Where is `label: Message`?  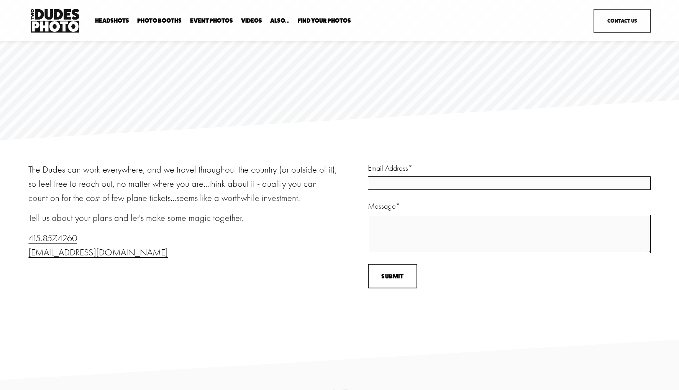 label: Message is located at coordinates (510, 206).